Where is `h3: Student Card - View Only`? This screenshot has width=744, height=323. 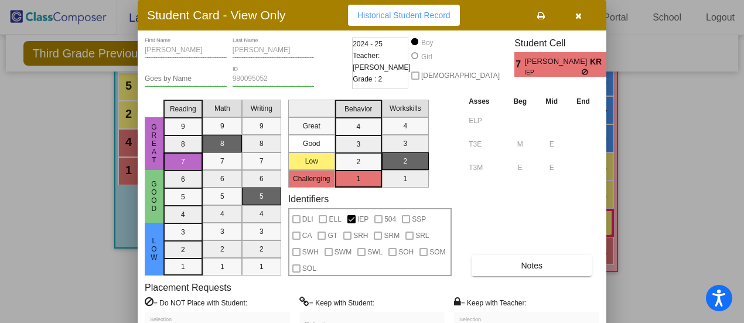
h3: Student Card - View Only is located at coordinates (216, 15).